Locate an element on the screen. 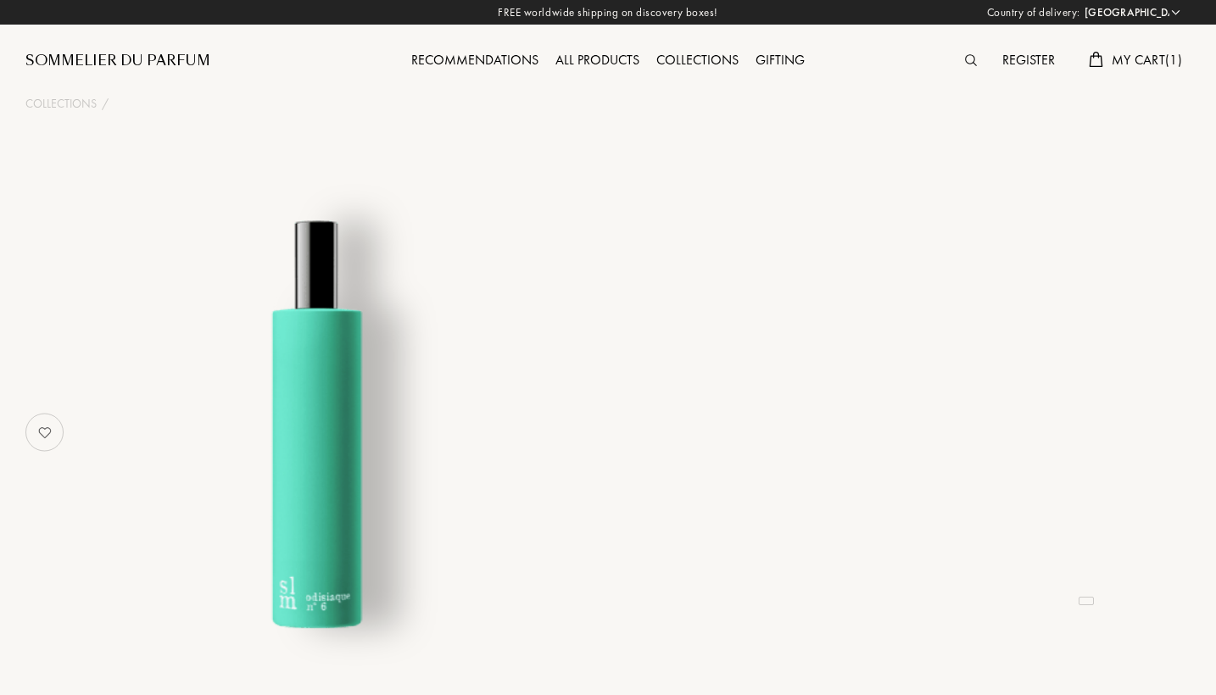  span: My Cart ( 1 ) is located at coordinates (1146, 59).